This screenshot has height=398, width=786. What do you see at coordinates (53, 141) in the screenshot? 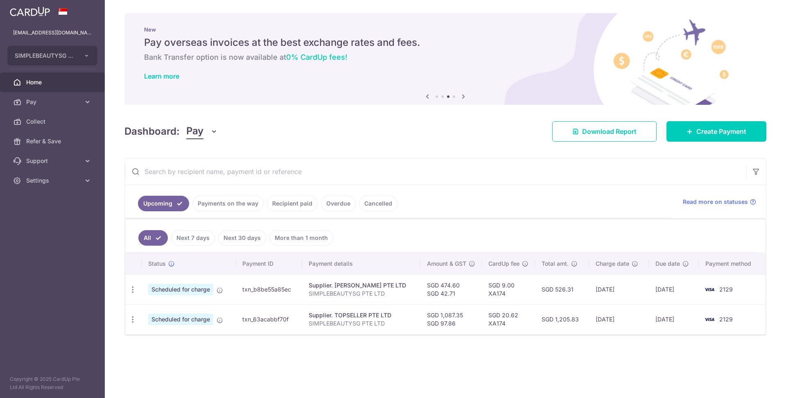
I see `span: Refer & Save` at bounding box center [53, 141].